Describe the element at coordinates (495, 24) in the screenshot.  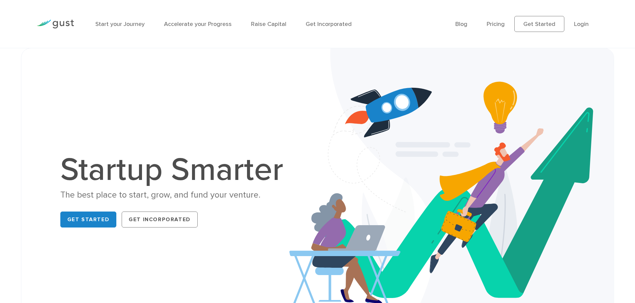
I see `a: Pricing` at that location.